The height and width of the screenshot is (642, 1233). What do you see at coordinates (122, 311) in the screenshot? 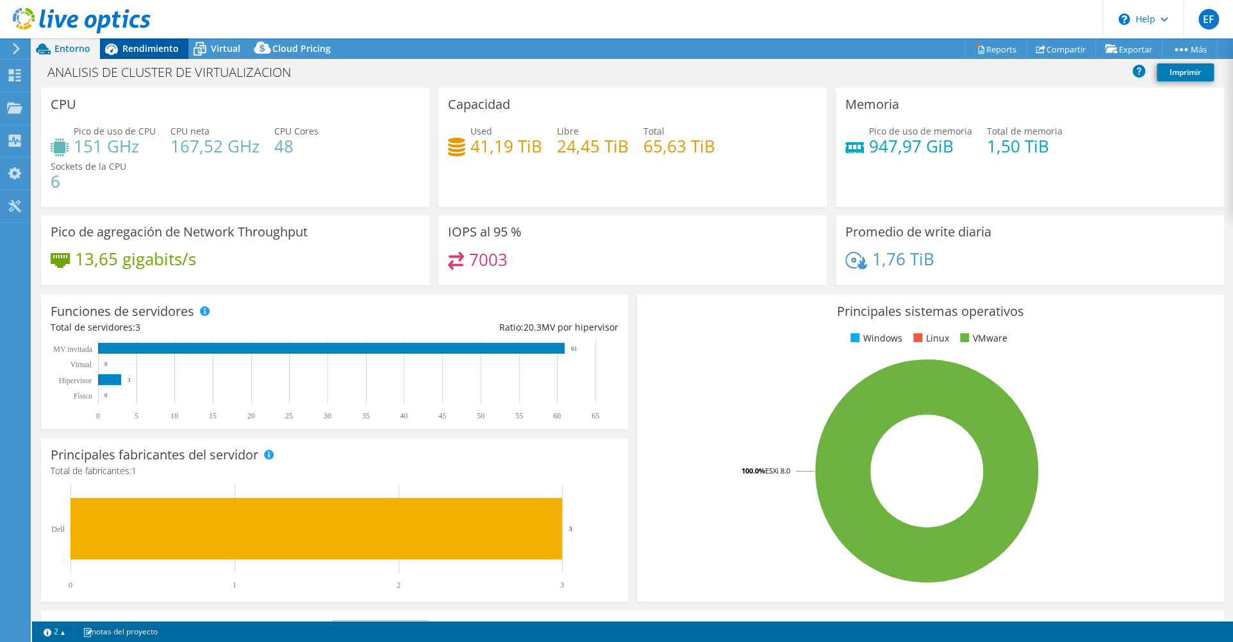
I see `h3: Funciones de servidores` at bounding box center [122, 311].